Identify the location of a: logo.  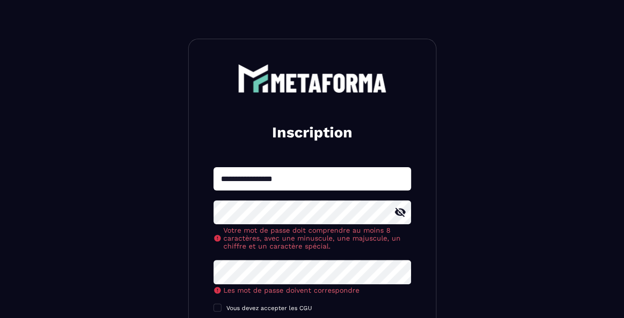
(312, 78).